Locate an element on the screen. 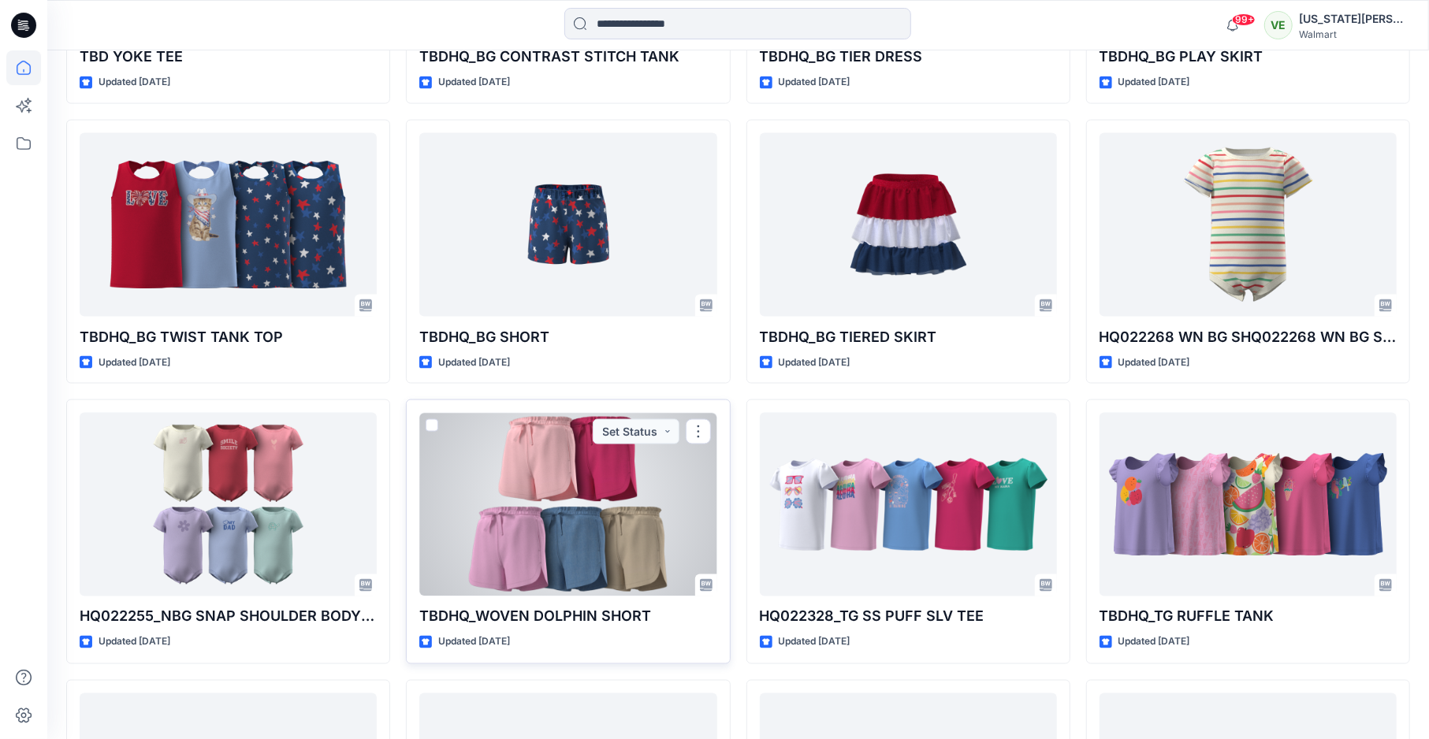 The image size is (1429, 739). p: HQ022268 WN BG SHQ022268 WN BG SS PUFF SLEEVE BODYSUITS PUFF SLEEVE BODYSUIT is located at coordinates (1247, 337).